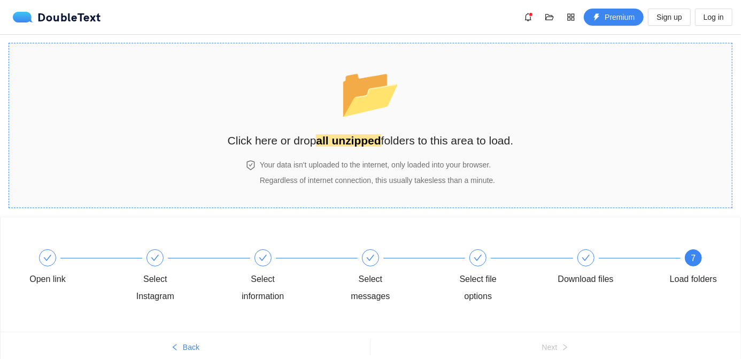 The height and width of the screenshot is (359, 741). What do you see at coordinates (251, 165) in the screenshot?
I see `span: safety-certificate` at bounding box center [251, 165].